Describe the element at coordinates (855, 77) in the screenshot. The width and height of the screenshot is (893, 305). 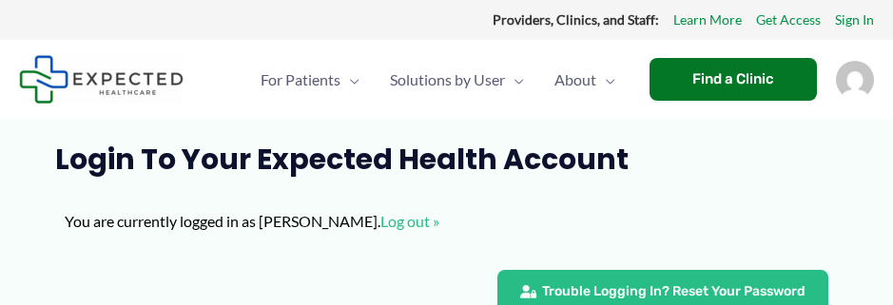
I see `a: Account icon link` at that location.